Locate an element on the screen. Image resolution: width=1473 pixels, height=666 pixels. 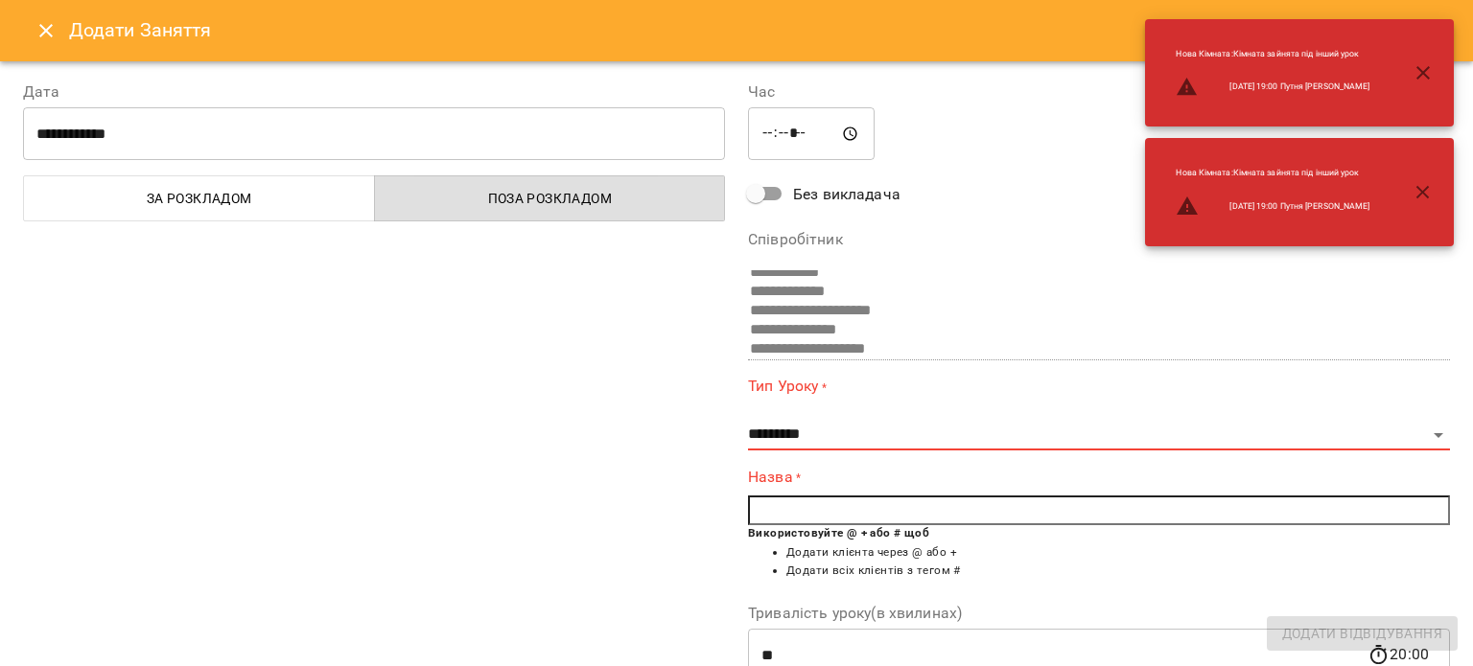
span: За розкладом is located at coordinates (199, 198).